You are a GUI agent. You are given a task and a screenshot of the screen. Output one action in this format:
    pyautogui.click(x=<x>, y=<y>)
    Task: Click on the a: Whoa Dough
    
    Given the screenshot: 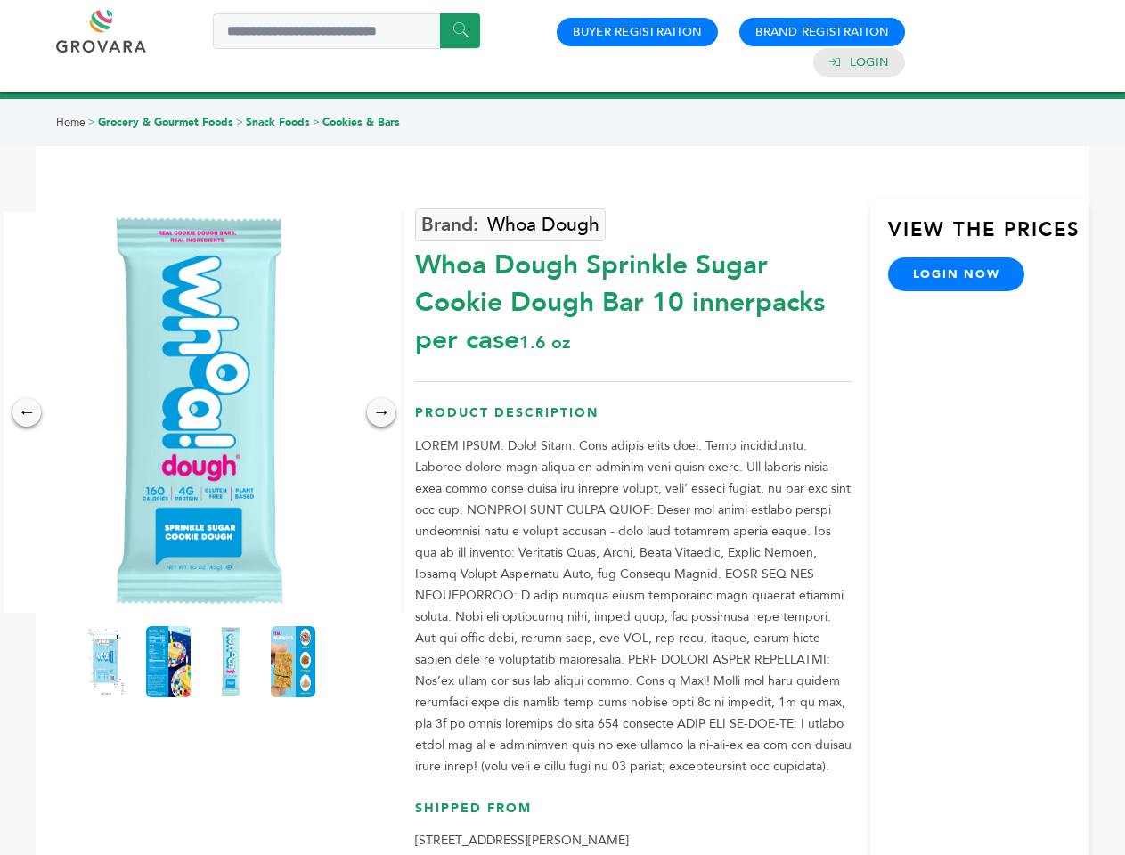 What is the action you would take?
    pyautogui.click(x=510, y=224)
    